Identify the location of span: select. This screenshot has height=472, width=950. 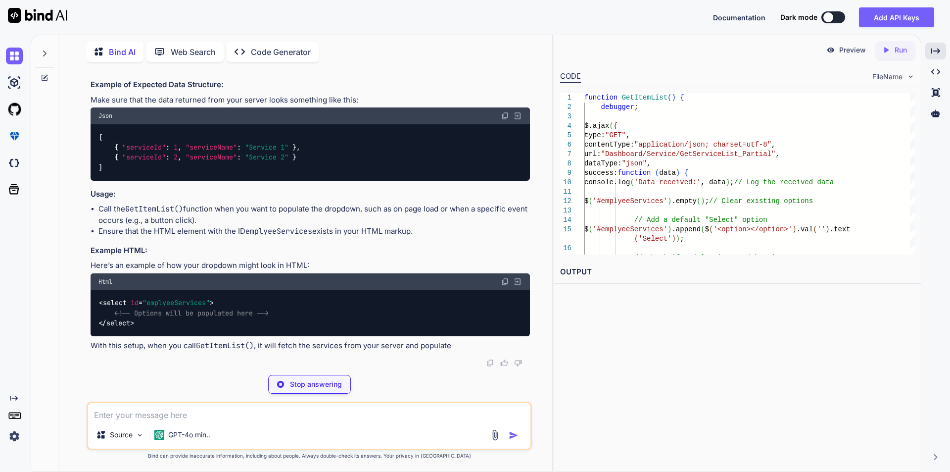
(115, 303).